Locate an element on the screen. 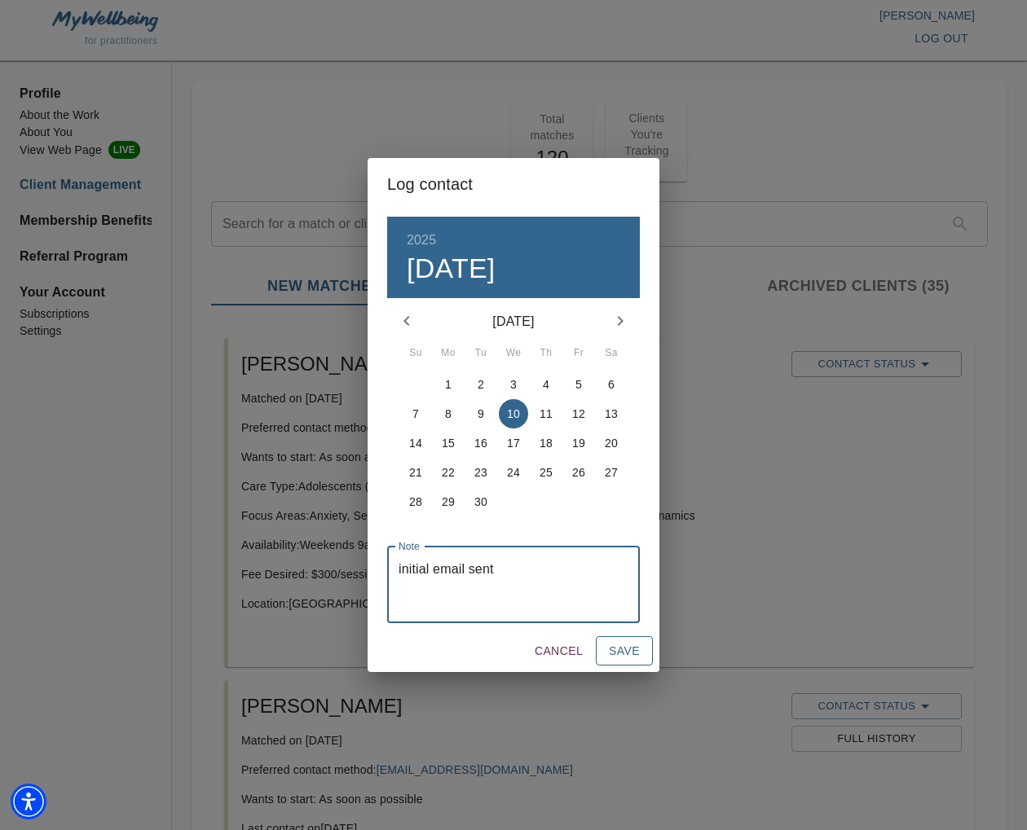 The image size is (1027, 830). p: 24 is located at coordinates (513, 473).